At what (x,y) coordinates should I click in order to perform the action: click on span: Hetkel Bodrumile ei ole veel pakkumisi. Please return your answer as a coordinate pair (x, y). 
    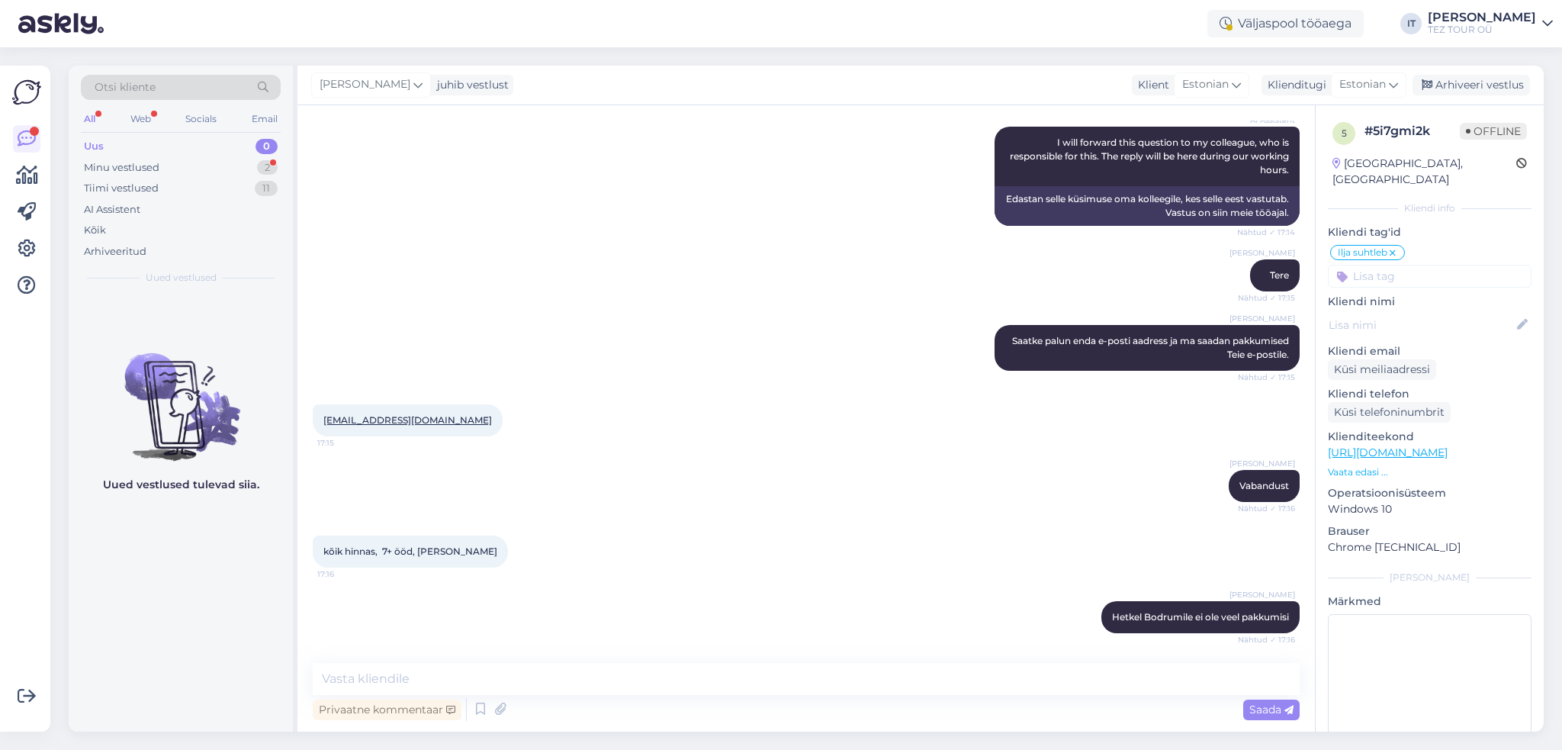
    Looking at the image, I should click on (1200, 616).